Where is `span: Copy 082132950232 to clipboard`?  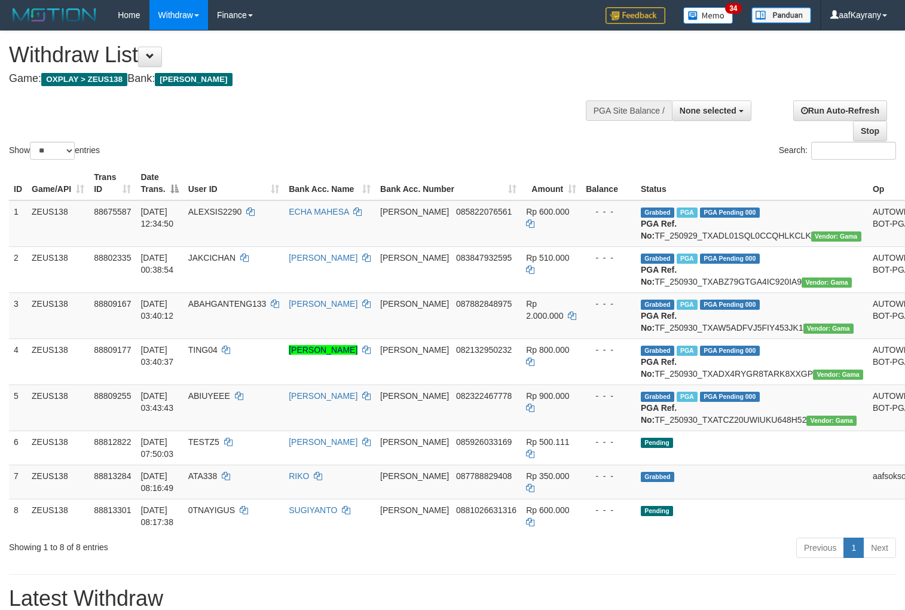 span: Copy 082132950232 to clipboard is located at coordinates (483, 350).